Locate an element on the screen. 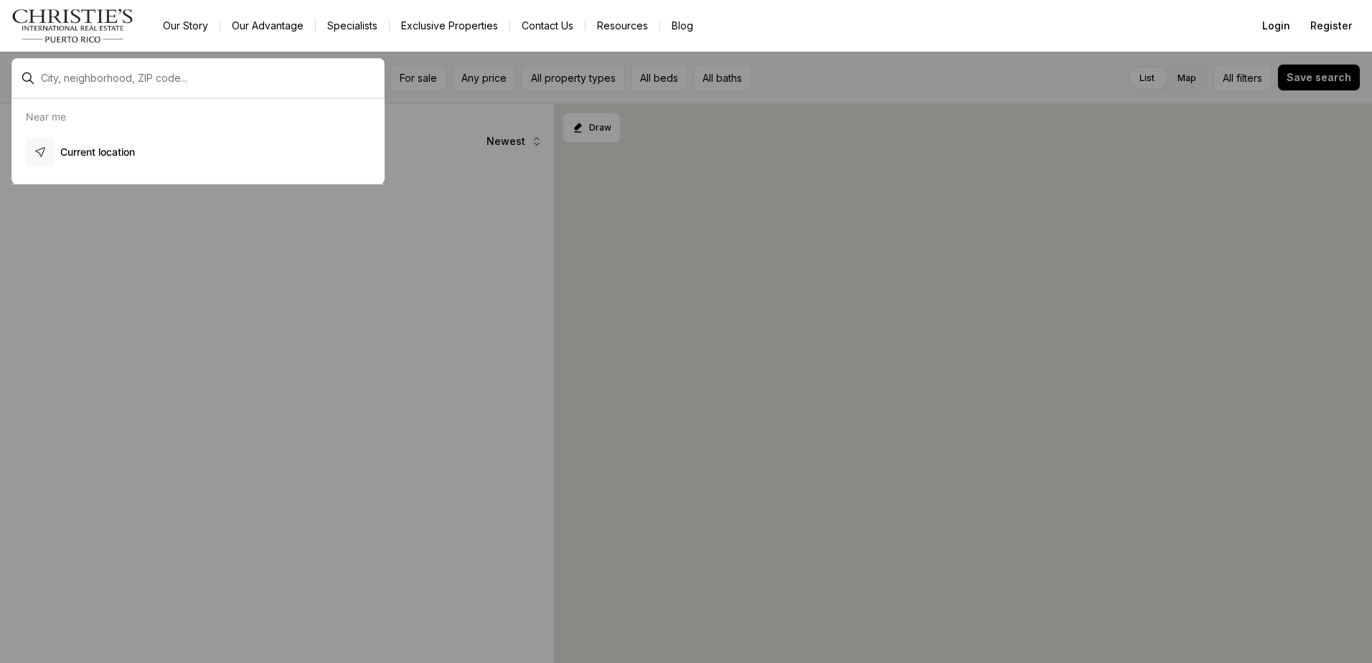 The width and height of the screenshot is (1372, 663). p: Current location is located at coordinates (98, 152).